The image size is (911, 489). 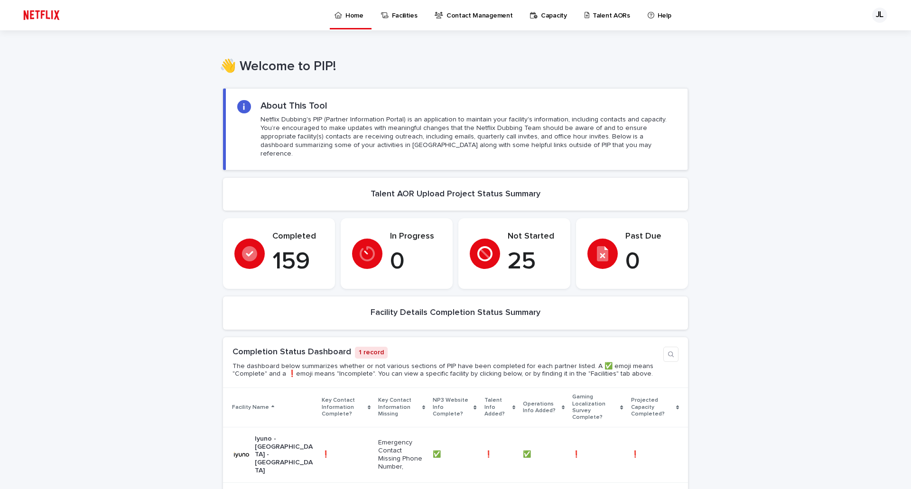 I want to click on p: Netflix Dubbing's PIP (Partner Information Portal) is an application to maintain your facility's ..., so click(x=468, y=137).